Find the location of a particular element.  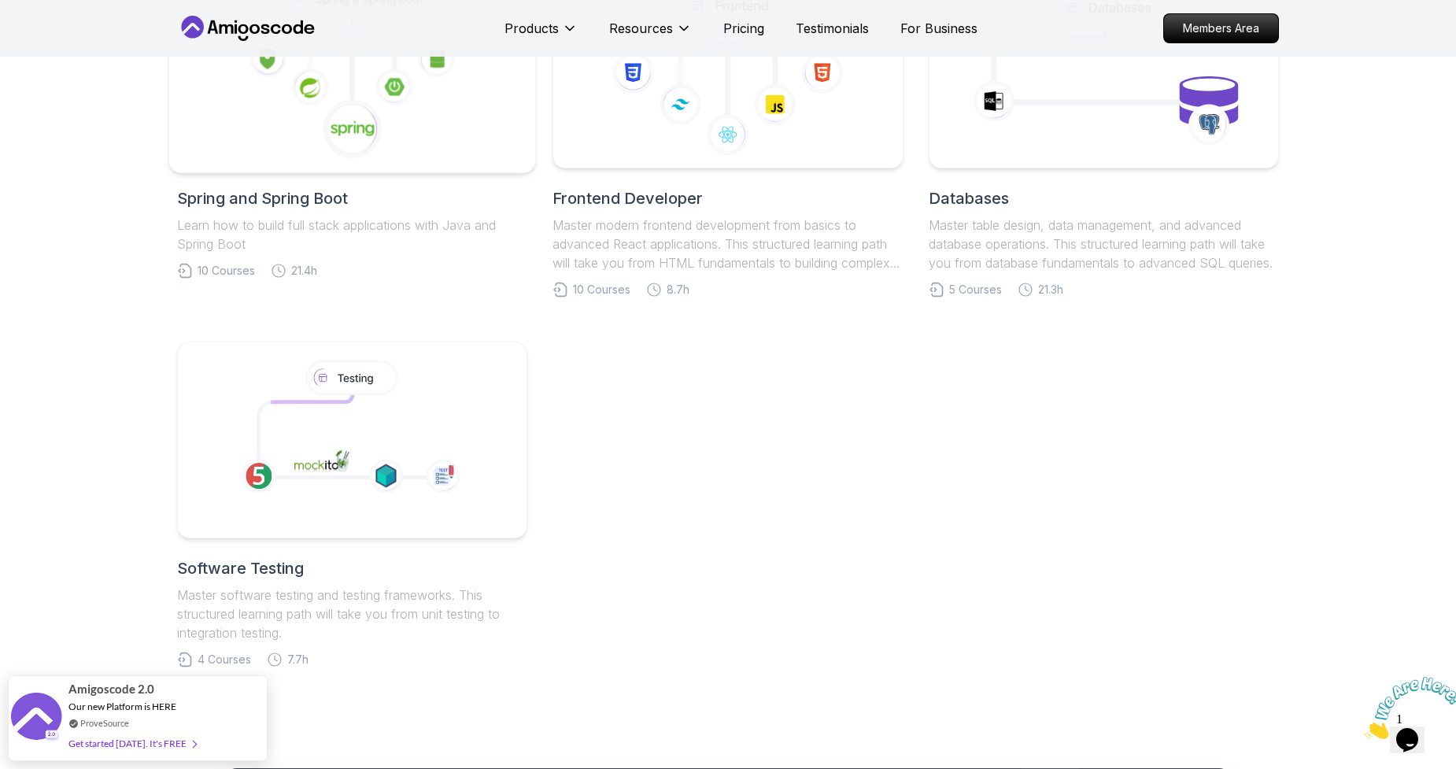

p: Master modern frontend development from basics to advanced React applications. This structured le... is located at coordinates (727, 244).